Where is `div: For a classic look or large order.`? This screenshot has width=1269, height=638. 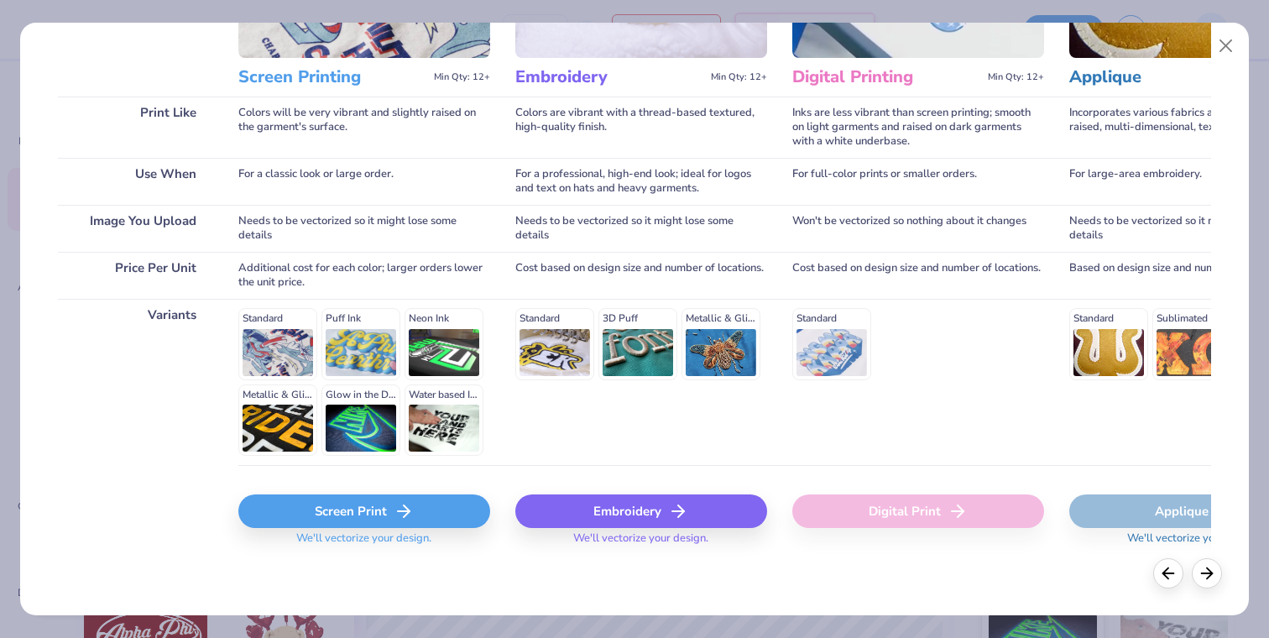 div: For a classic look or large order. is located at coordinates (364, 181).